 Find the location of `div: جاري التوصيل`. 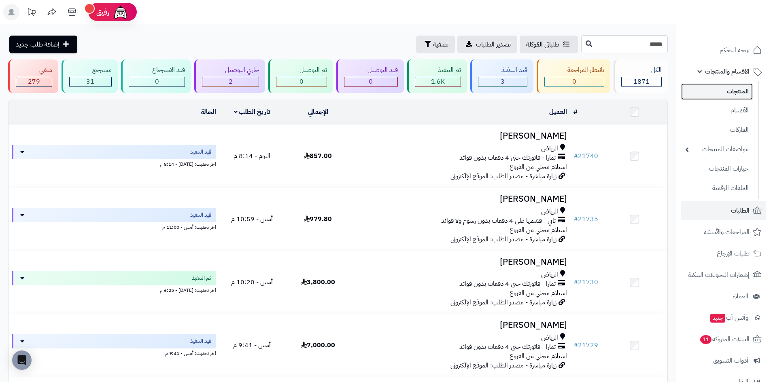

div: جاري التوصيل is located at coordinates (231, 70).